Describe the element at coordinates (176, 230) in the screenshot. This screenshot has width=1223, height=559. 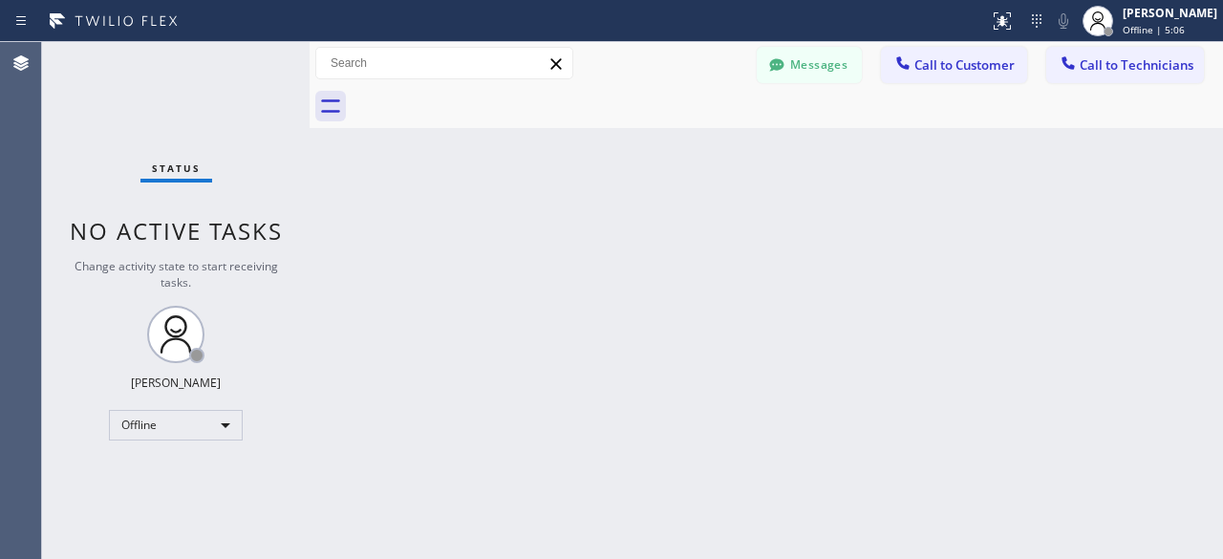
I see `span: No active tasks` at that location.